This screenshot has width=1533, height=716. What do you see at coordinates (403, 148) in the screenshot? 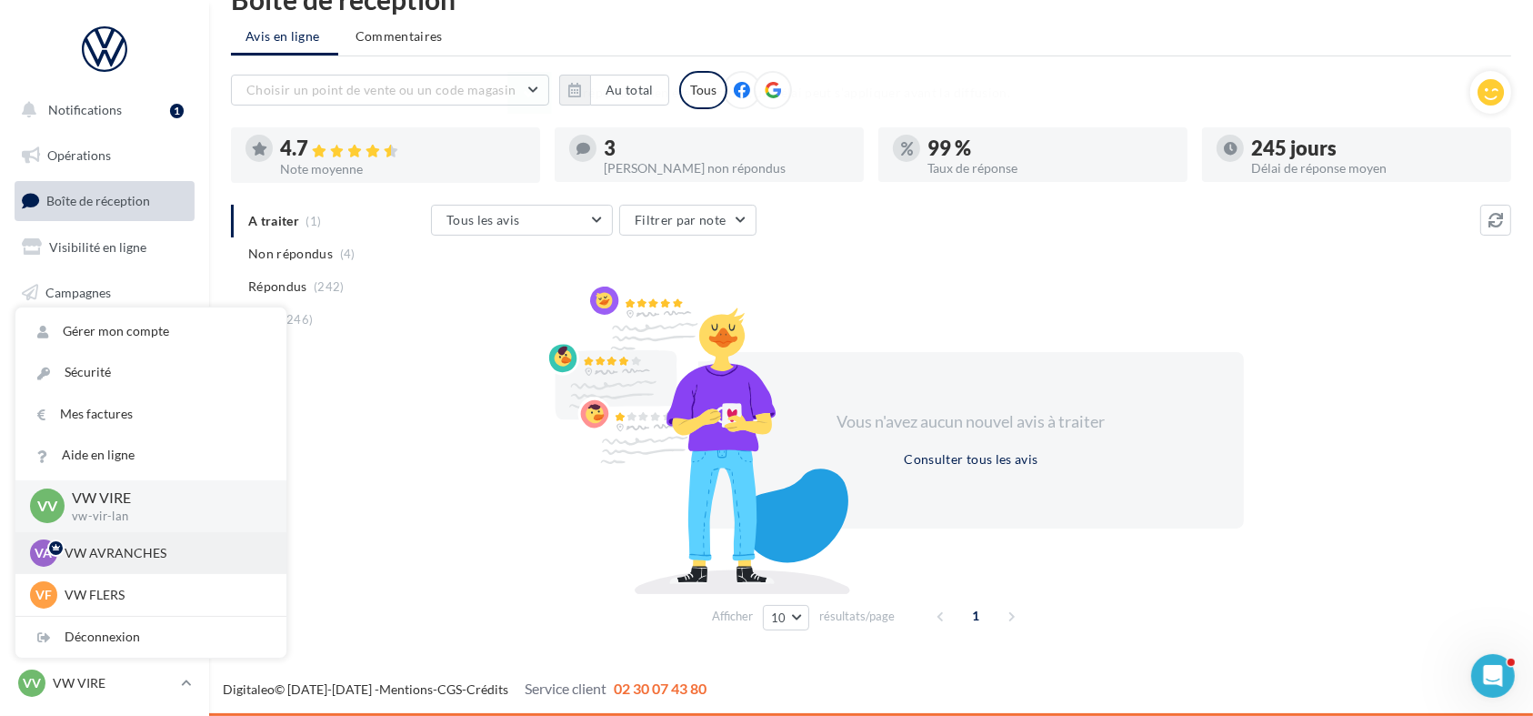
I see `div: 4.7` at bounding box center [403, 148].